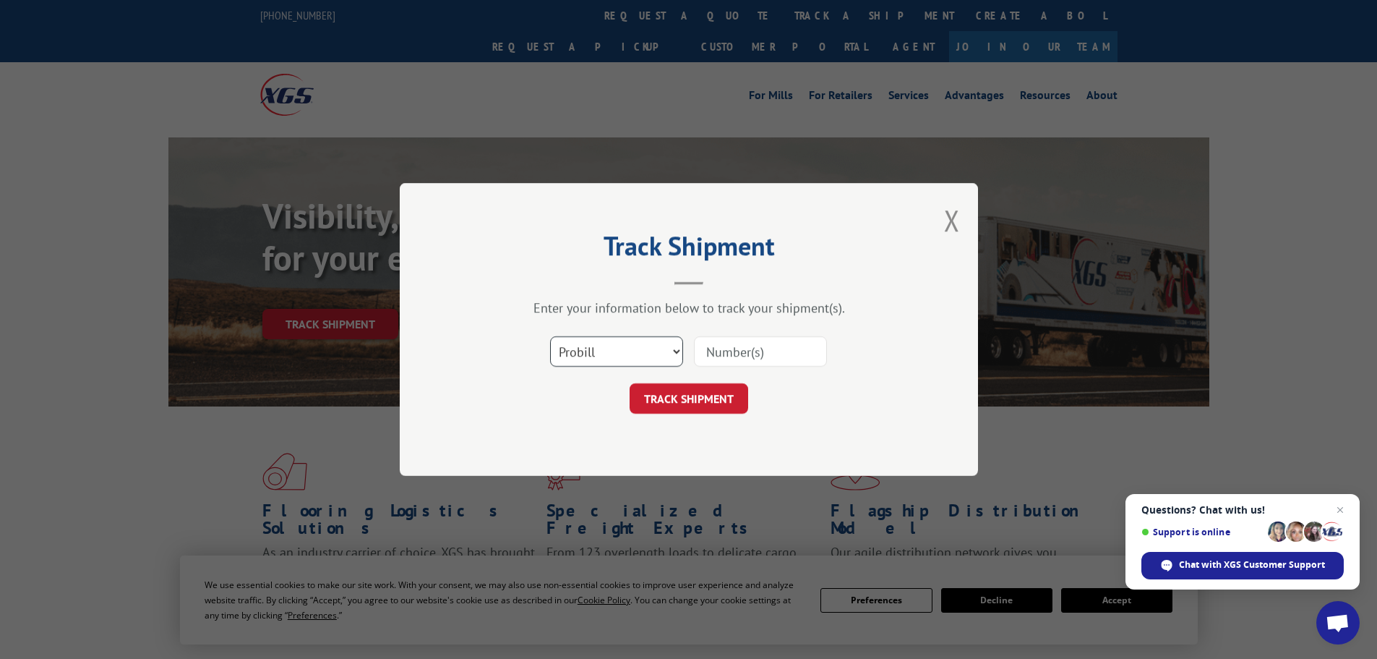 This screenshot has width=1377, height=659. What do you see at coordinates (1252, 565) in the screenshot?
I see `span: Chat with XGS Customer Support` at bounding box center [1252, 565].